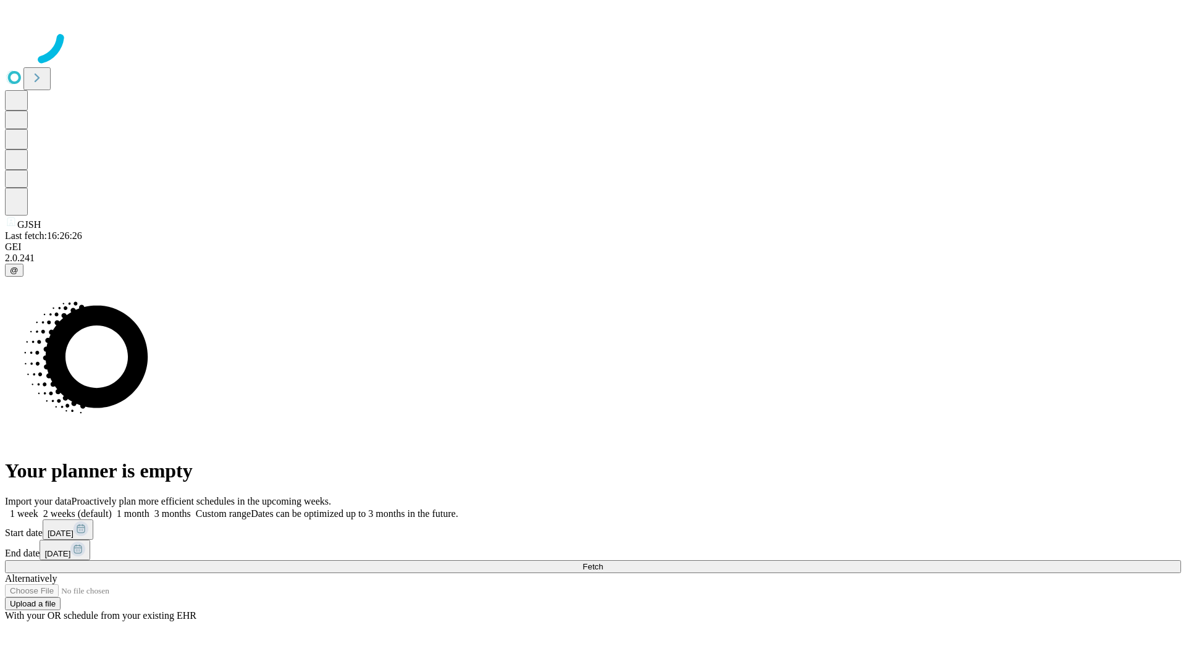 Image resolution: width=1186 pixels, height=667 pixels. What do you see at coordinates (24, 513) in the screenshot?
I see `span: 1 week` at bounding box center [24, 513].